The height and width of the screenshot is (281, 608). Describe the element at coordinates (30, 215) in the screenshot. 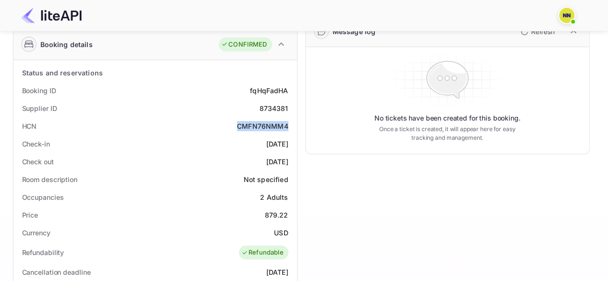

I see `div: Price` at that location.